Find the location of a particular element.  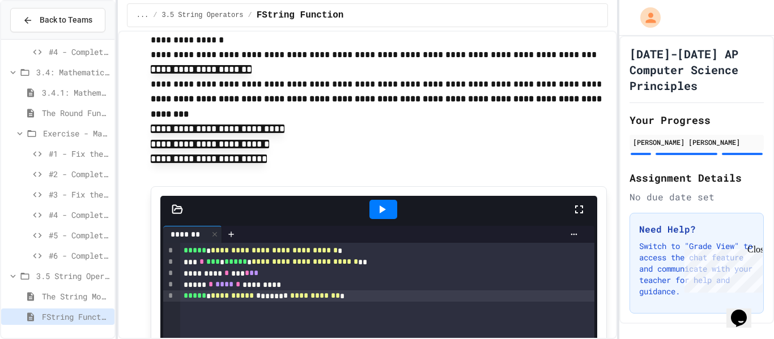

span: 3.4: Mathematical Operators is located at coordinates (73, 72).